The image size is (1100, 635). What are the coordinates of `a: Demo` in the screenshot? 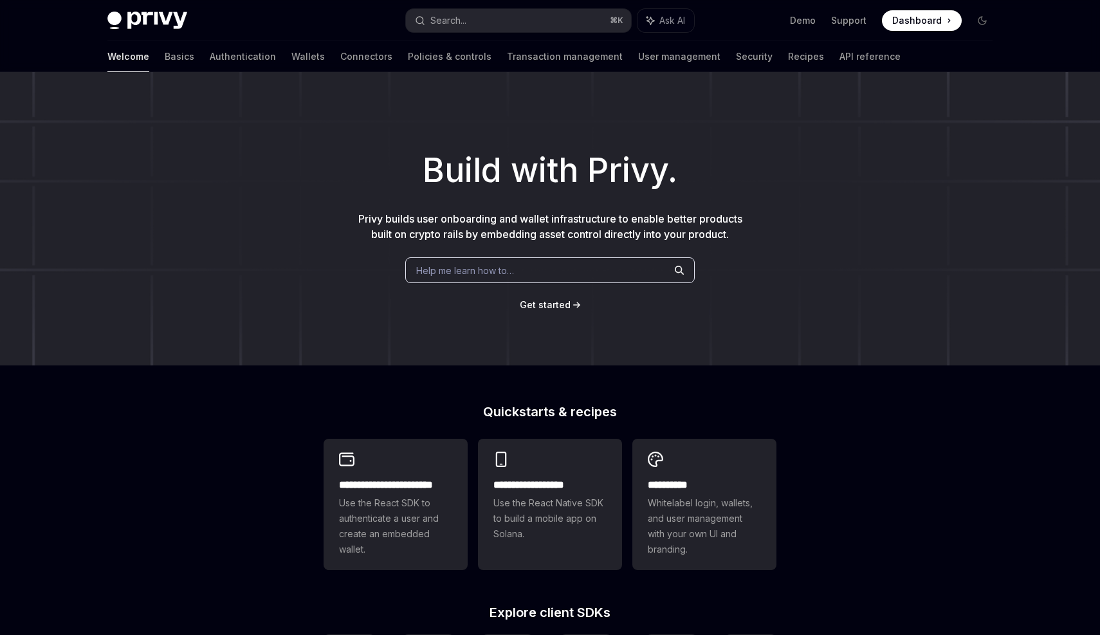 It's located at (803, 21).